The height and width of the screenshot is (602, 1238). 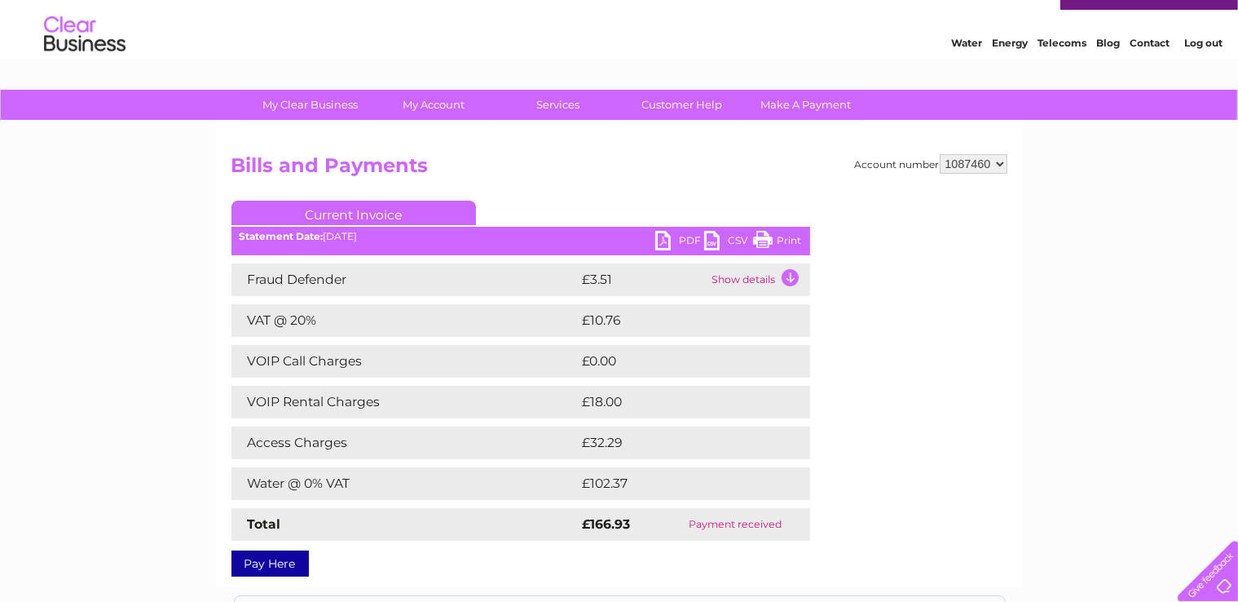 What do you see at coordinates (680, 242) in the screenshot?
I see `a: PDF` at bounding box center [680, 242].